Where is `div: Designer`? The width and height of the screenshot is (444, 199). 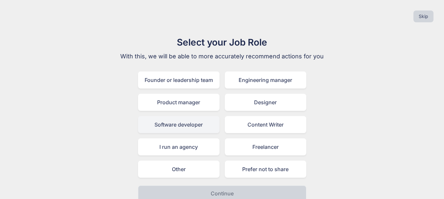
div: Designer is located at coordinates (265, 103).